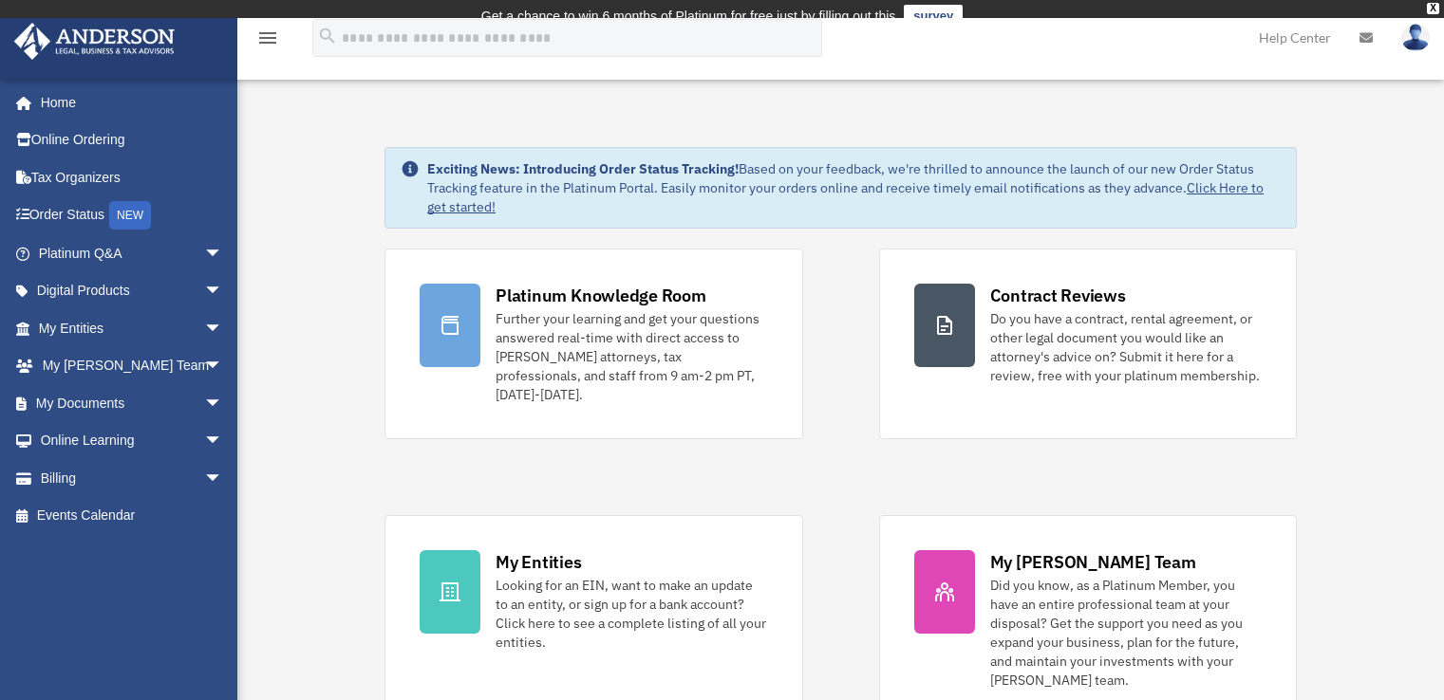 This screenshot has width=1444, height=700. Describe the element at coordinates (132, 253) in the screenshot. I see `a: Platinum Q&Aarrow_drop_down` at that location.